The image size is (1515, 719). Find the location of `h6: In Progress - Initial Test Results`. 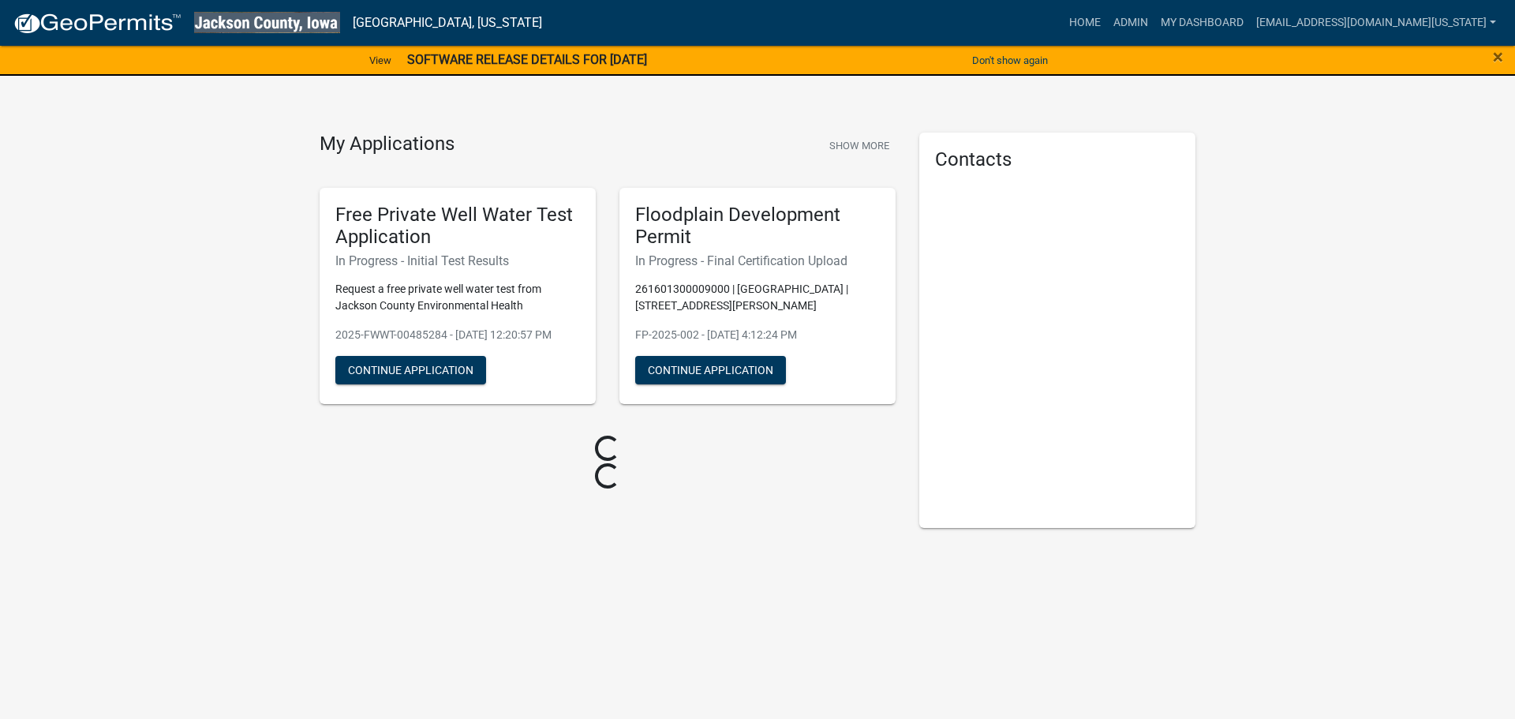

h6: In Progress - Initial Test Results is located at coordinates (458, 260).